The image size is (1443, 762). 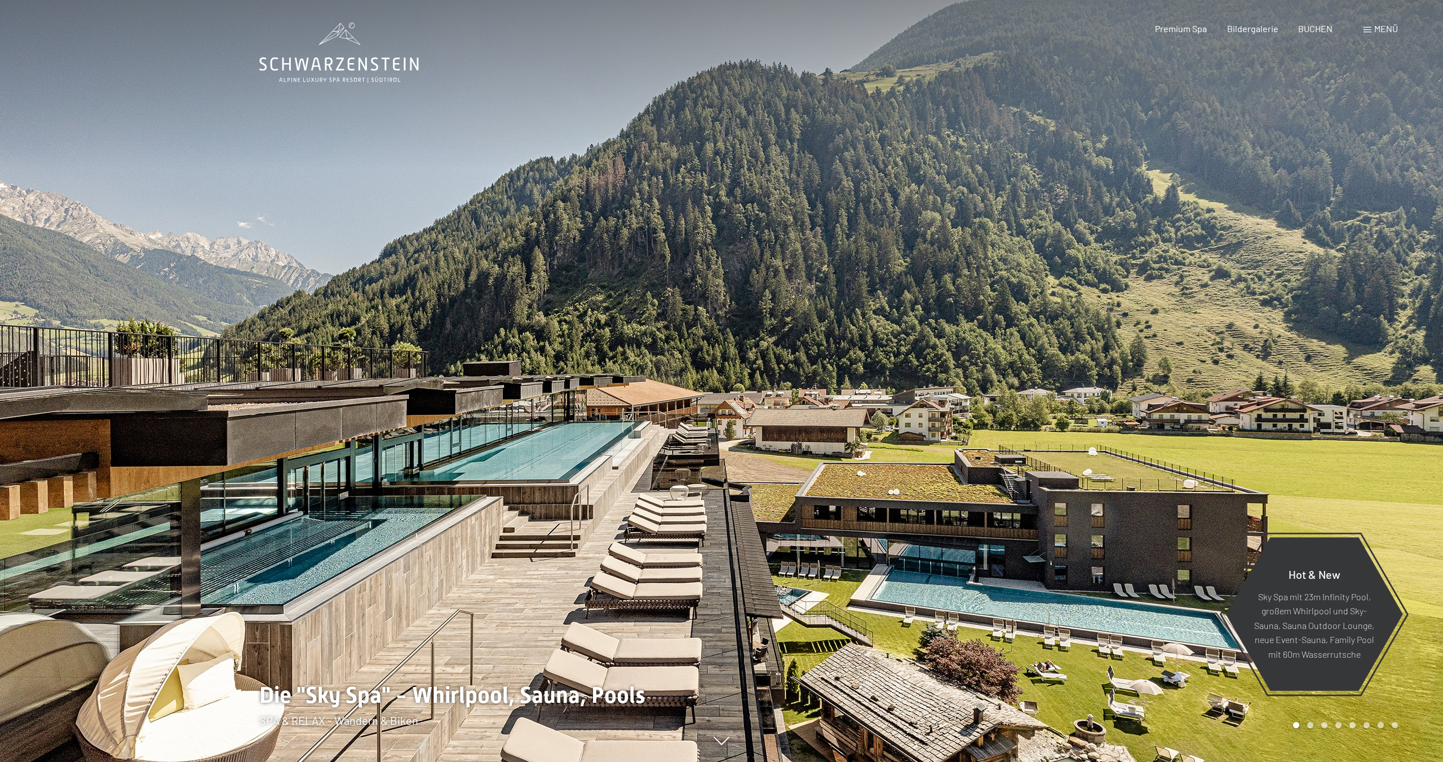 I want to click on span: Bildergalerie, so click(x=1252, y=28).